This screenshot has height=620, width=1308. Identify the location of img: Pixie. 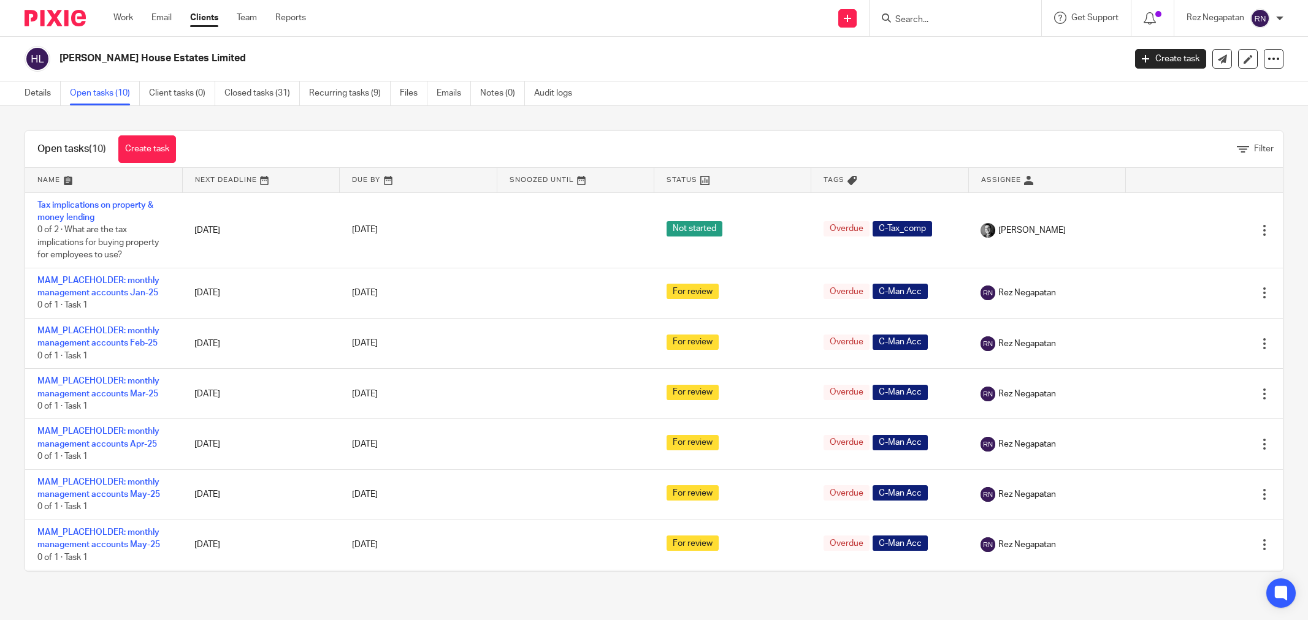
(55, 18).